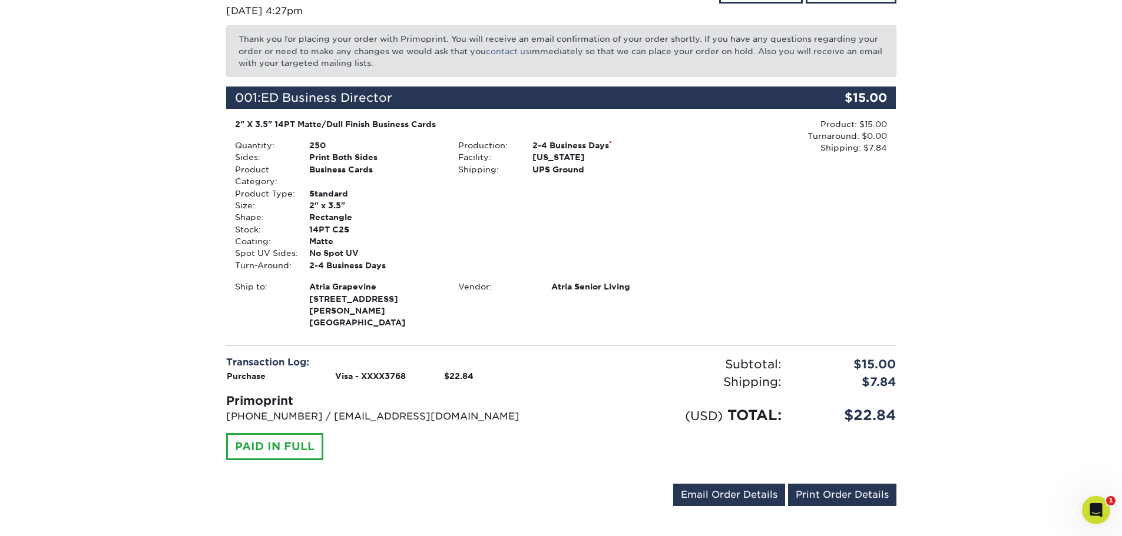 This screenshot has height=536, width=1122. What do you see at coordinates (375, 230) in the screenshot?
I see `div: 14PT C2S` at bounding box center [375, 230].